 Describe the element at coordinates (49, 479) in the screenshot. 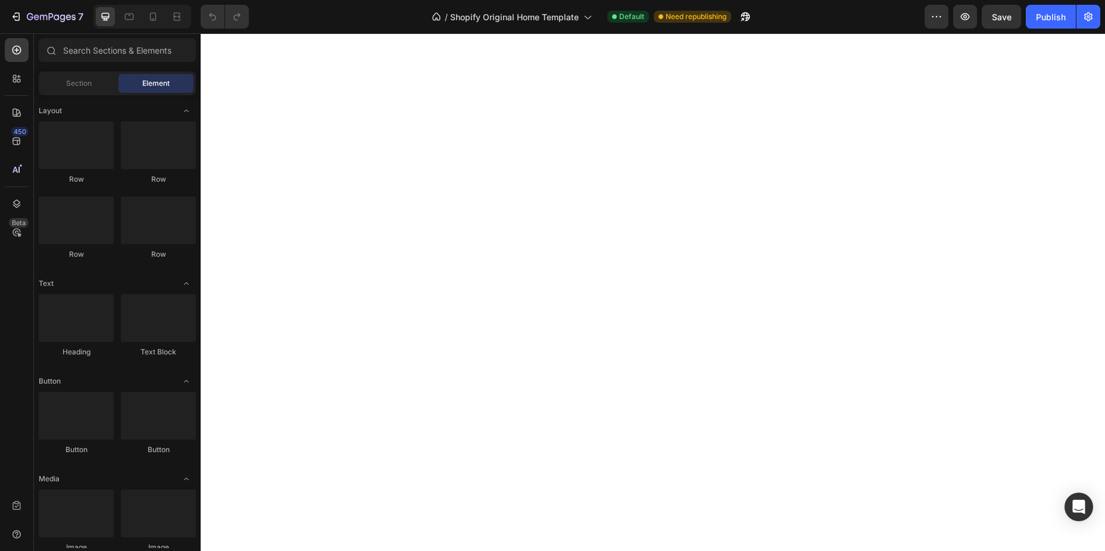

I see `span: Media` at that location.